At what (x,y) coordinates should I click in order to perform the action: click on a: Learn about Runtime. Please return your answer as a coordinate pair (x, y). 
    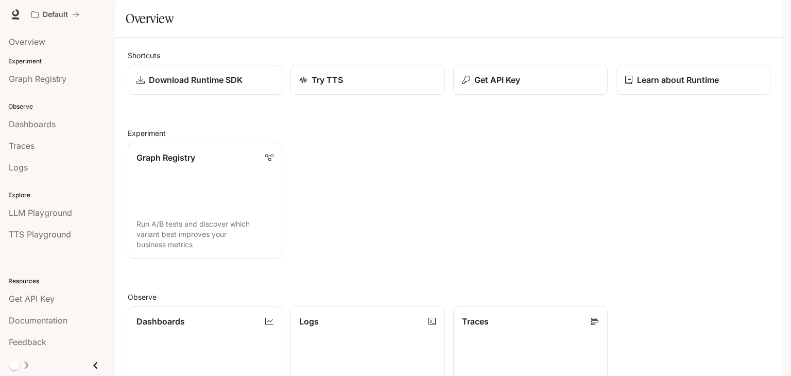
    Looking at the image, I should click on (693, 80).